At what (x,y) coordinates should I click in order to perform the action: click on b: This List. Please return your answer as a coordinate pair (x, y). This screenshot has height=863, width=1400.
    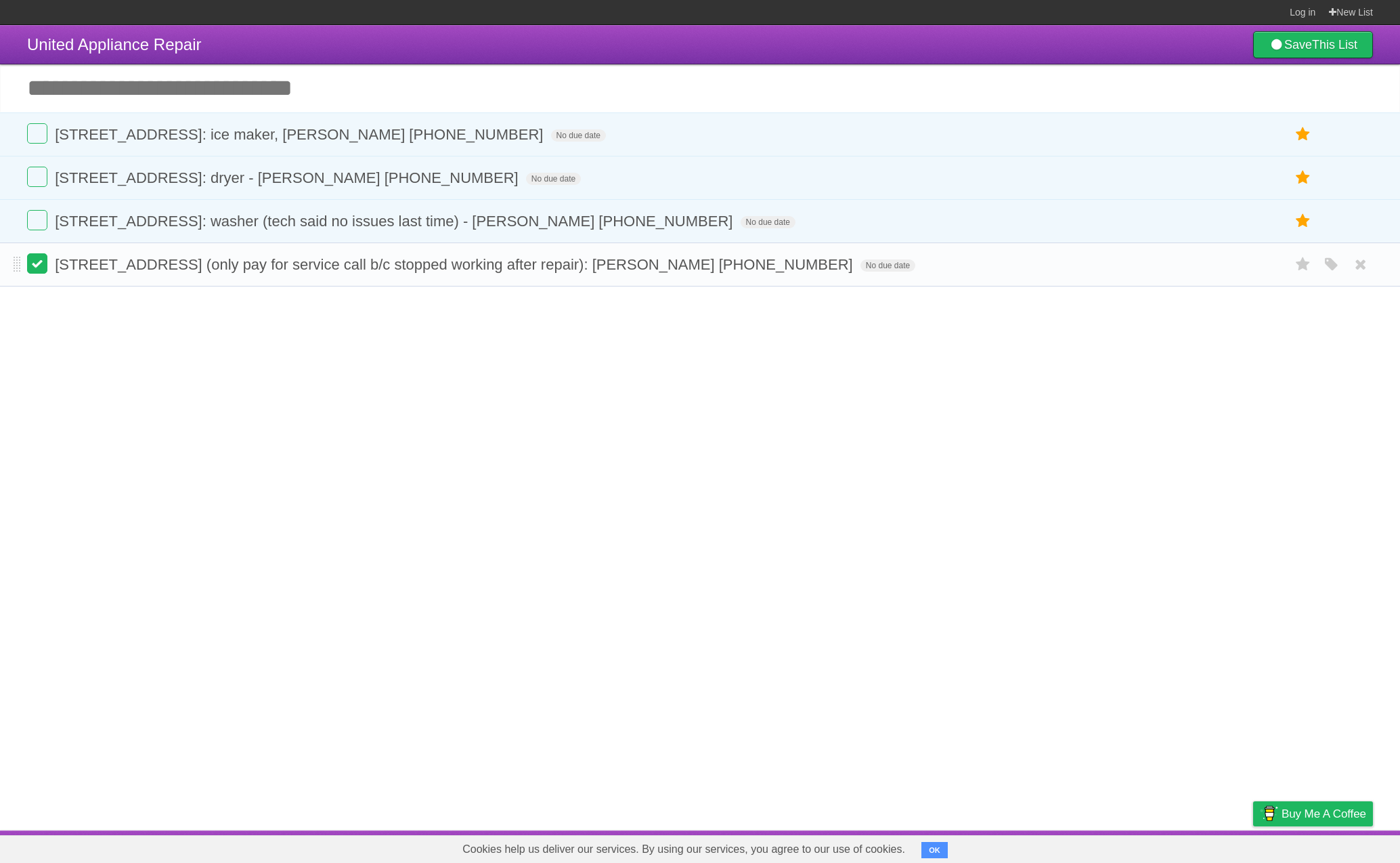
    Looking at the image, I should click on (1334, 45).